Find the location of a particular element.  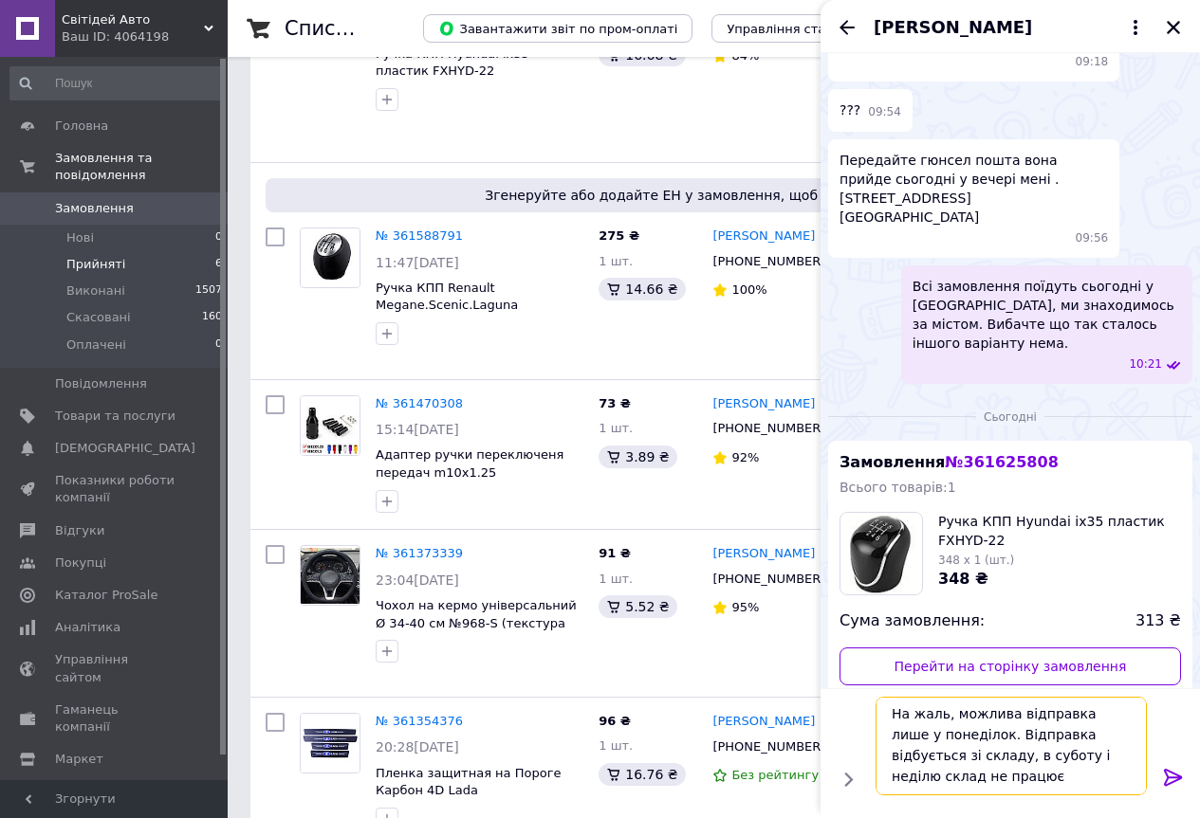

span: 1507 is located at coordinates (209, 291).